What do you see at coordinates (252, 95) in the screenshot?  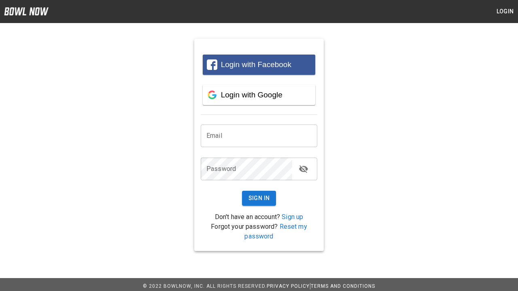 I see `span: Login with Google` at bounding box center [252, 95].